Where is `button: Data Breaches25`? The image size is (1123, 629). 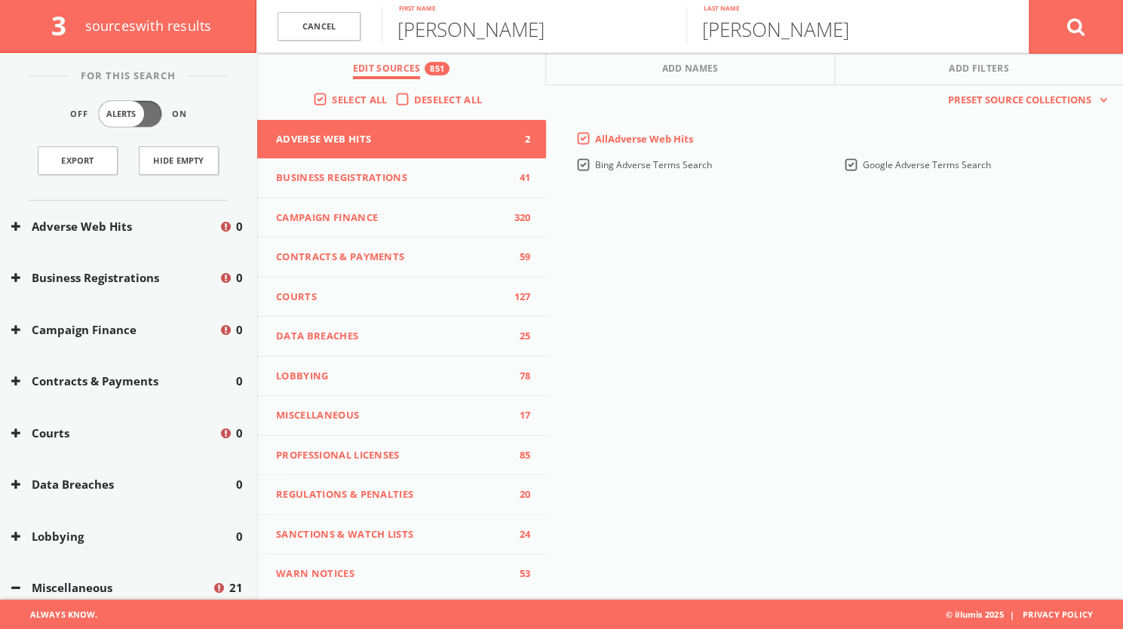
button: Data Breaches25 is located at coordinates (401, 336).